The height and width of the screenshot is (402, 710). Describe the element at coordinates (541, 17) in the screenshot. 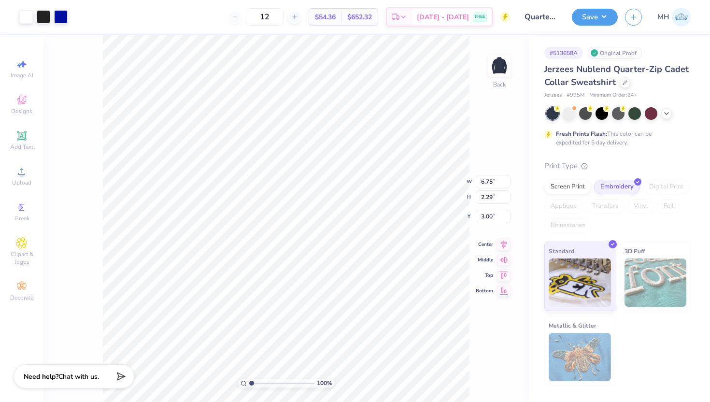

I see `input: Untitled Design` at that location.